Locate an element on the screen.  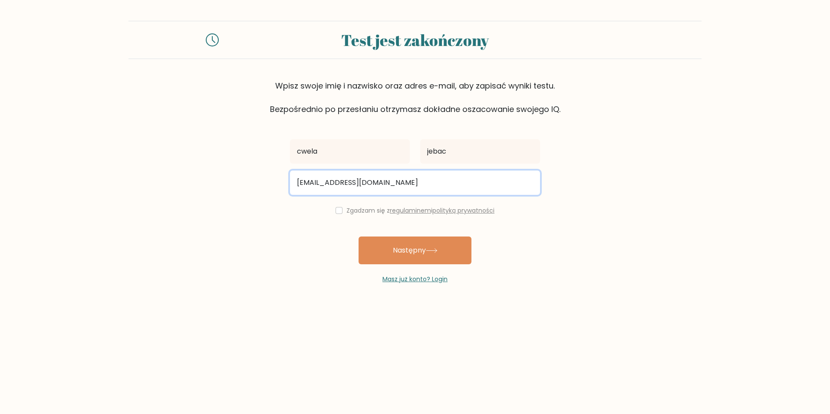
a: polityką prywatności is located at coordinates (463, 210).